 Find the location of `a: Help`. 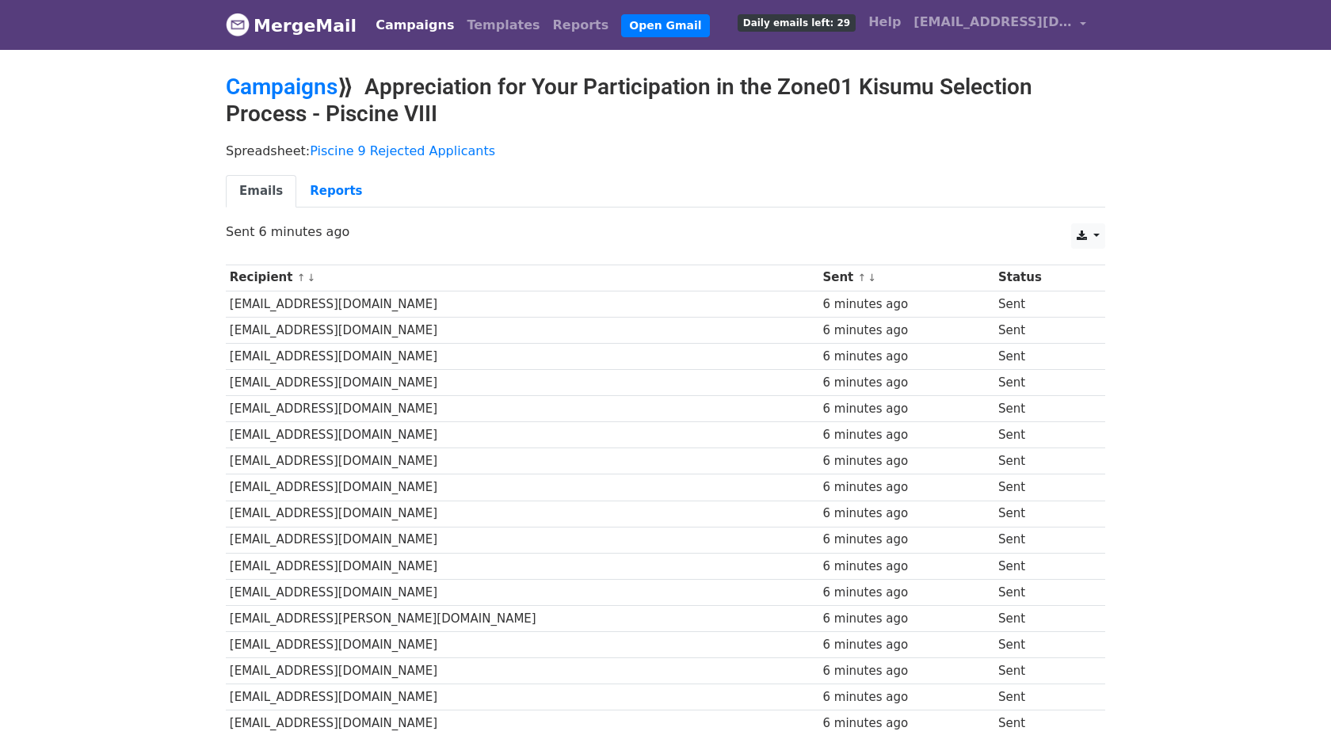

a: Help is located at coordinates (884, 22).